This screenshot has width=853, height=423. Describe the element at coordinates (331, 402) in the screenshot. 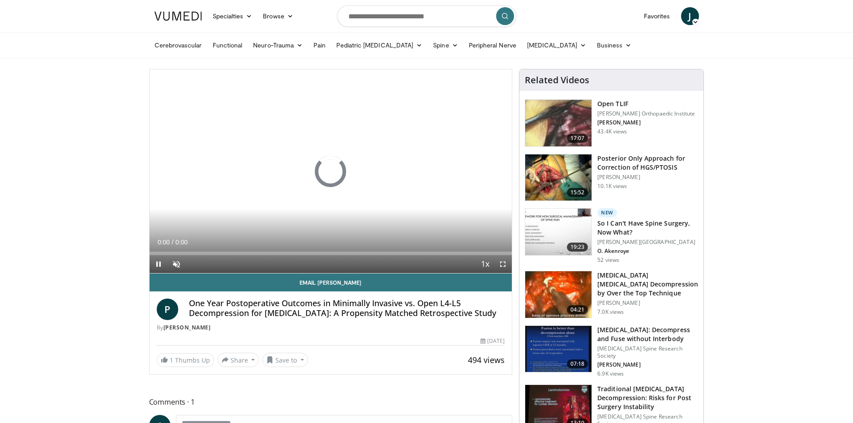

I see `span: Comments 1` at that location.